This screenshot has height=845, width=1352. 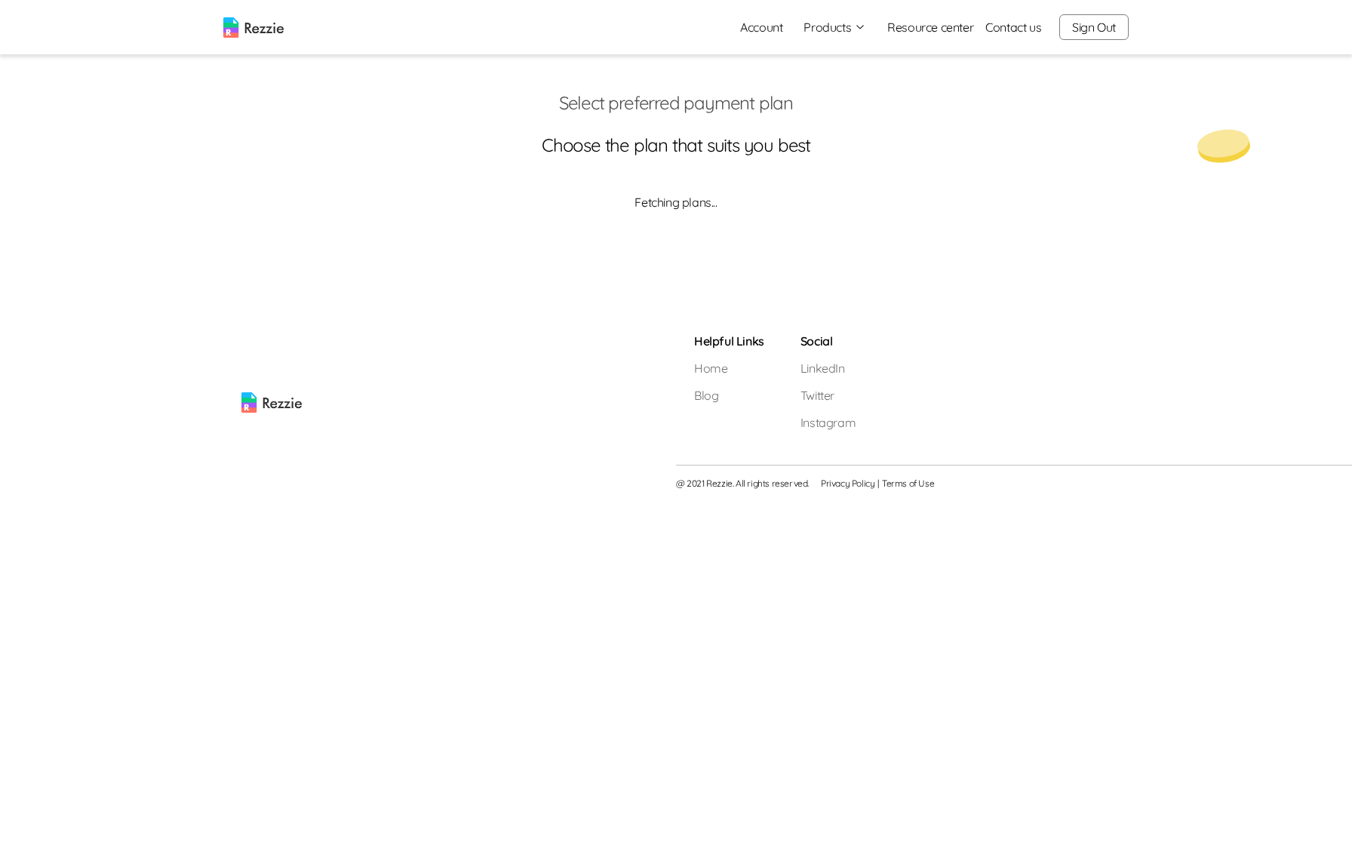 What do you see at coordinates (908, 484) in the screenshot?
I see `a: Terms of Use` at bounding box center [908, 484].